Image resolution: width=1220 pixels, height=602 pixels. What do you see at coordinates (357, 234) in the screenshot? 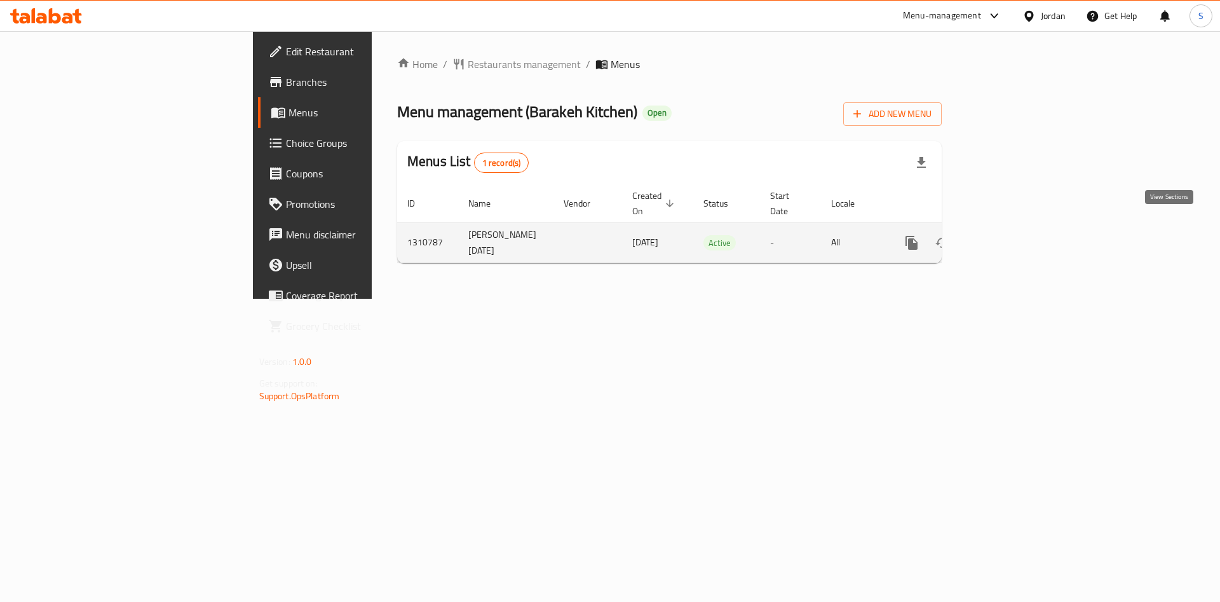
I see `a: Menu disclaimer` at bounding box center [357, 234].